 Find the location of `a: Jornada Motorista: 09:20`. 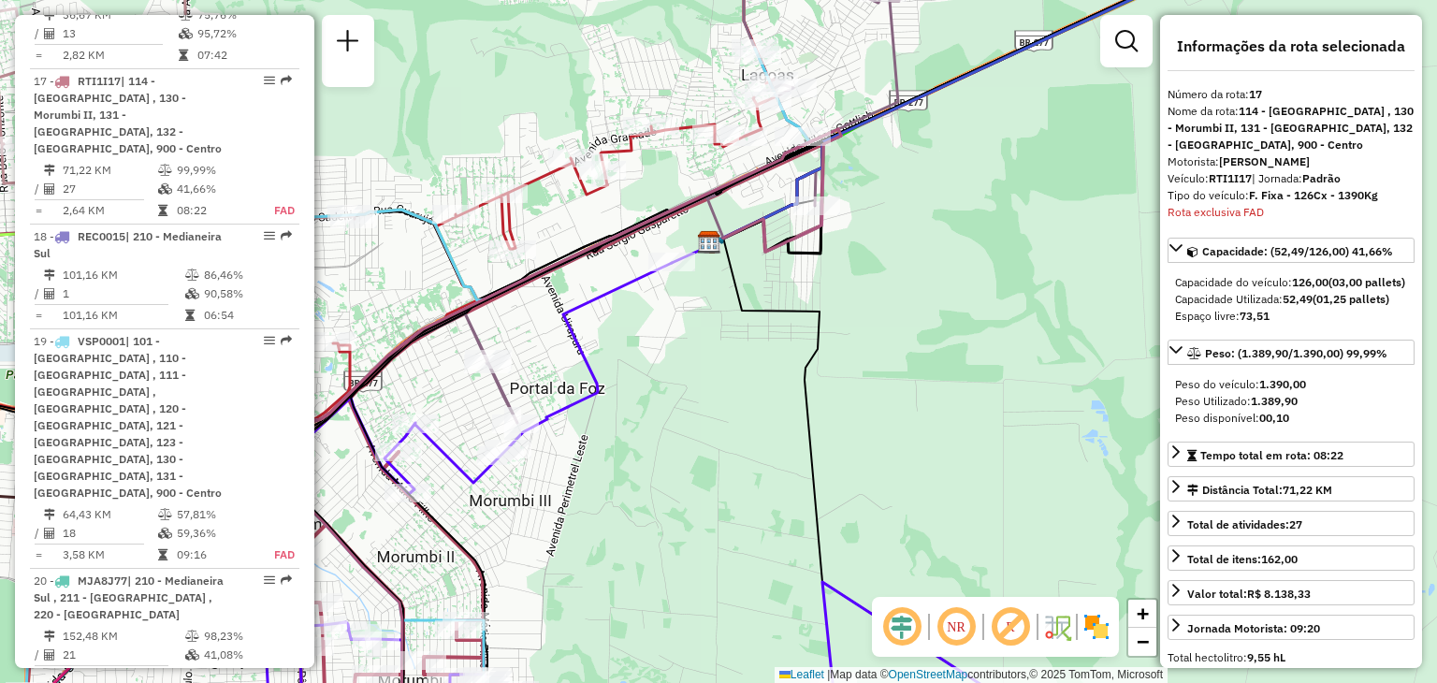

a: Jornada Motorista: 09:20 is located at coordinates (1291, 627).